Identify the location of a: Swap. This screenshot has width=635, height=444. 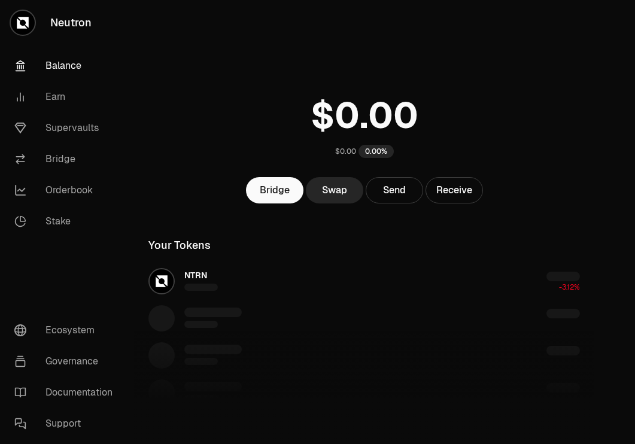
(335, 190).